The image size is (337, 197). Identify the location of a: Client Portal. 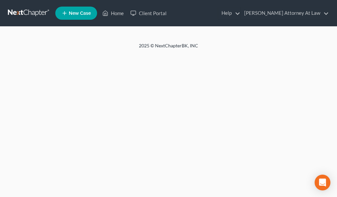
(148, 13).